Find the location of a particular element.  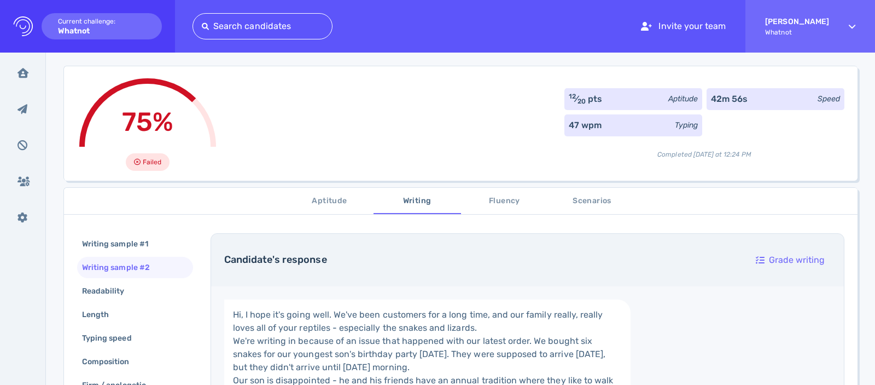

sub: 20 is located at coordinates (582, 101).